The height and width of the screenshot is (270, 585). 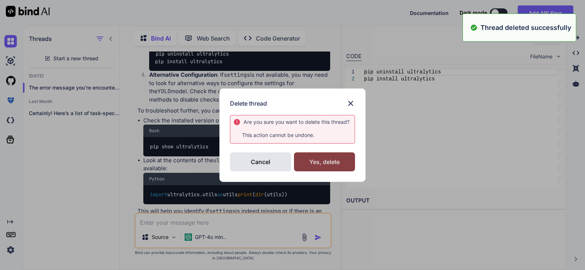 I want to click on img: alert, so click(x=474, y=27).